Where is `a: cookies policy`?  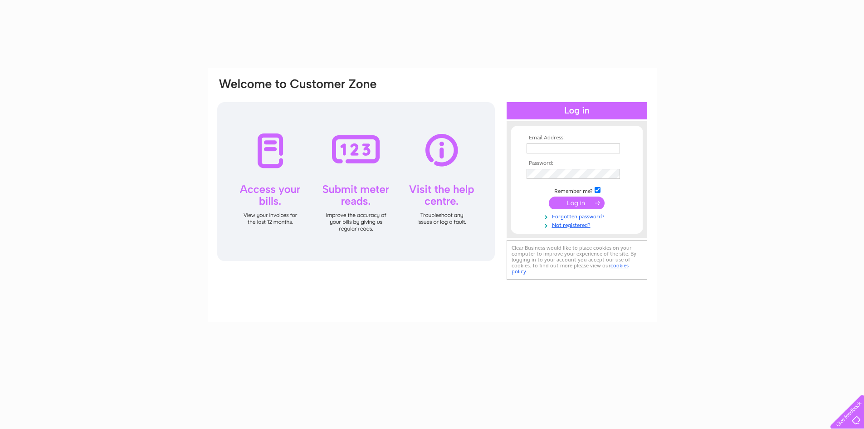 a: cookies policy is located at coordinates (570, 268).